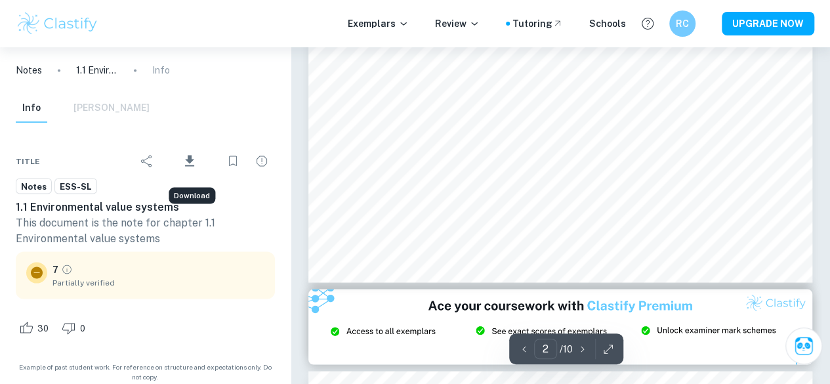 The image size is (830, 384). I want to click on span: Title, so click(28, 161).